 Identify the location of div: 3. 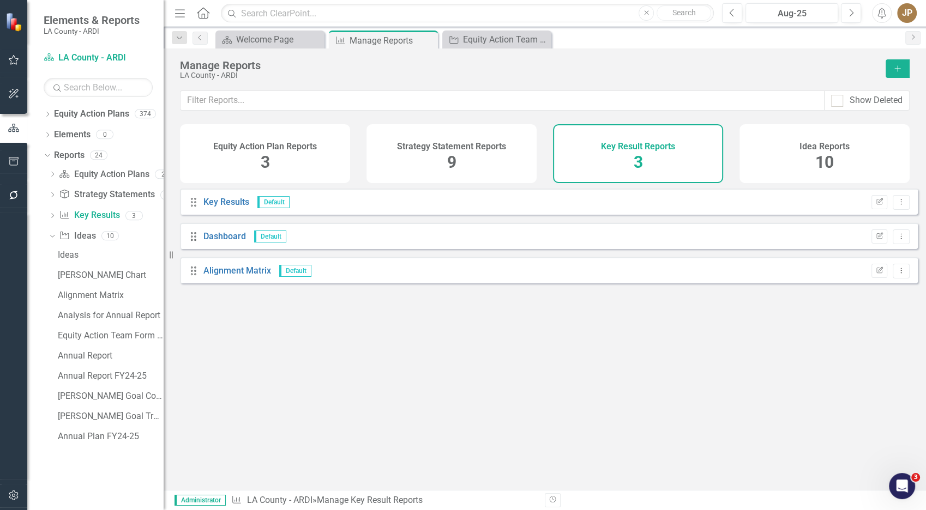
(134, 215).